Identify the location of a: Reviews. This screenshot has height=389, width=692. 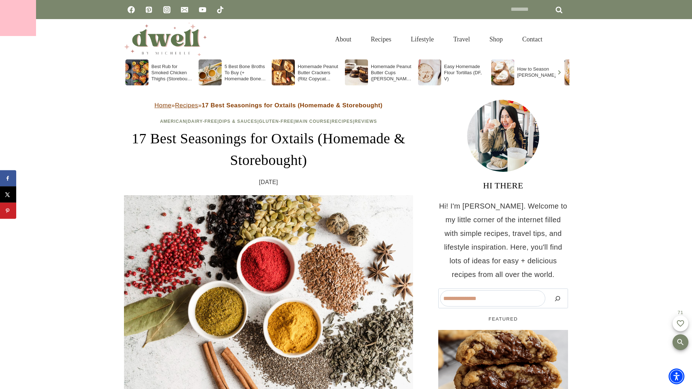
(366, 121).